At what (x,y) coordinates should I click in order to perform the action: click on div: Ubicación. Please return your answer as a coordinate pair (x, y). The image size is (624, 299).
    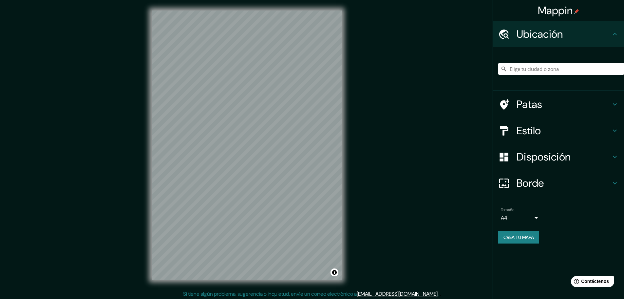
    Looking at the image, I should click on (559, 34).